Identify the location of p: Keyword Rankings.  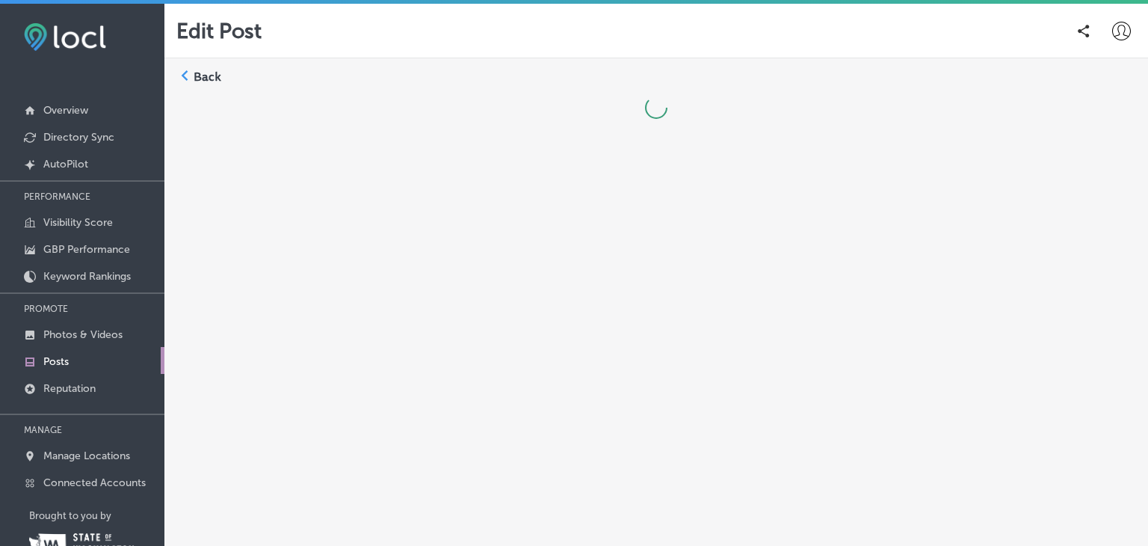
(87, 276).